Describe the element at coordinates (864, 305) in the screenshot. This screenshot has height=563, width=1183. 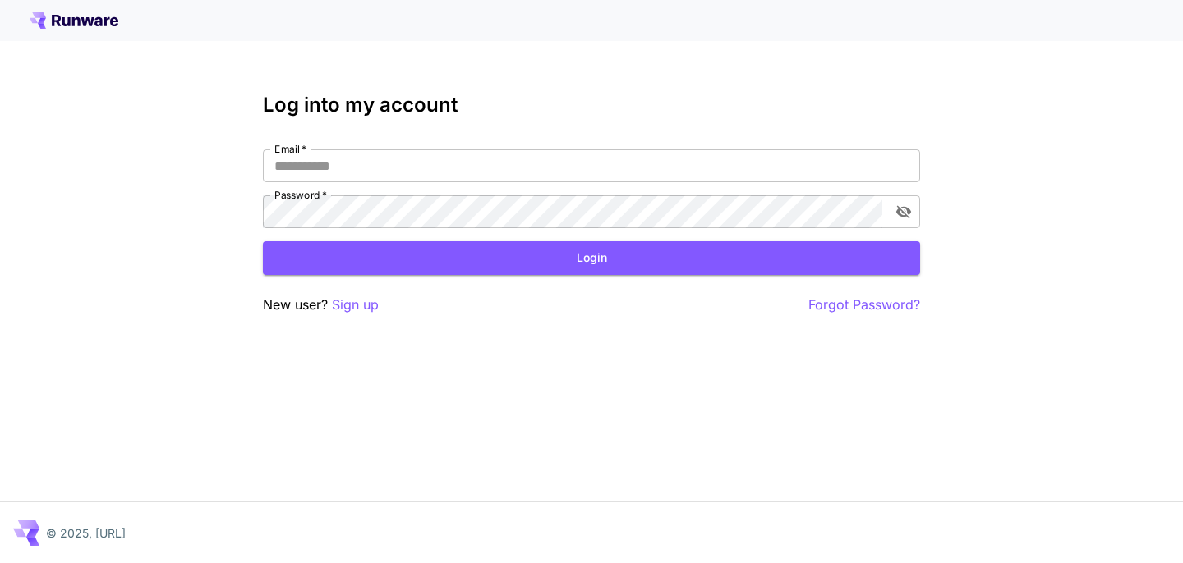
I see `p: Forgot Password?` at that location.